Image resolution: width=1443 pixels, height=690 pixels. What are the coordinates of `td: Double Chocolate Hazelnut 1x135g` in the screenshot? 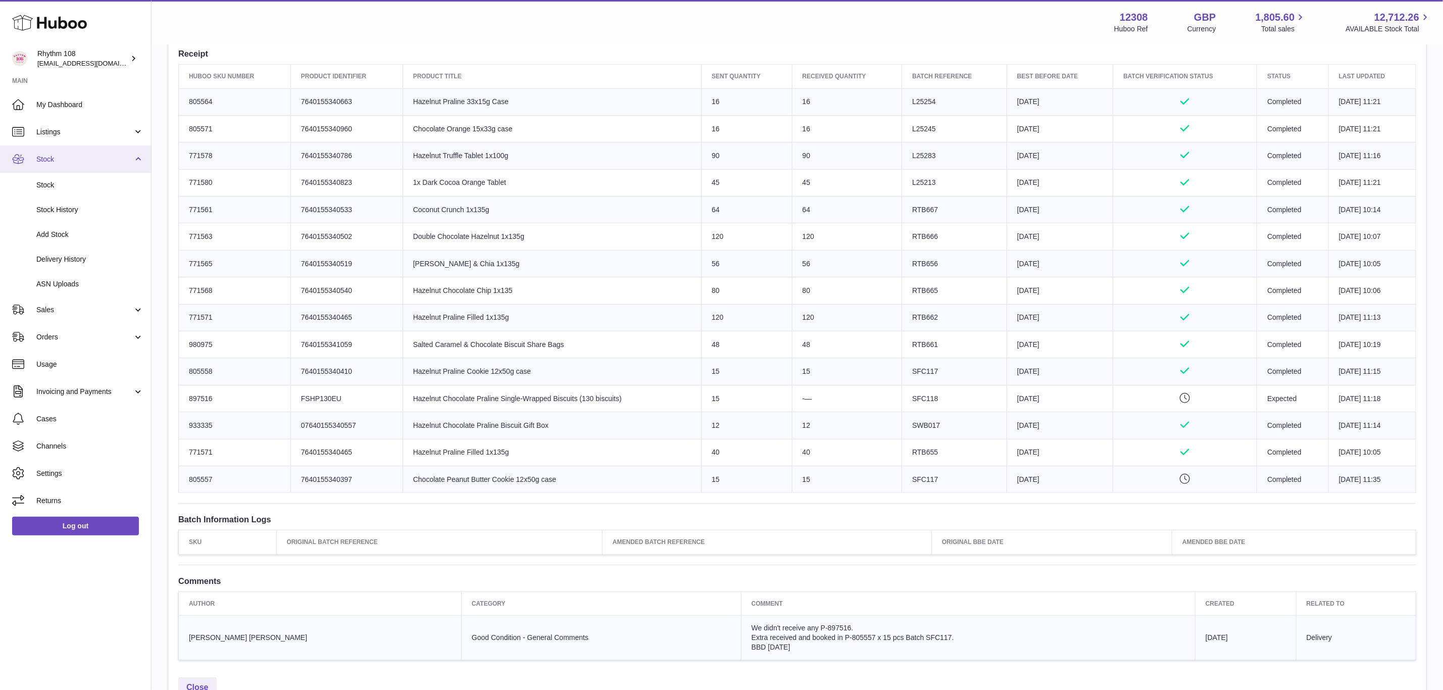 It's located at (552, 236).